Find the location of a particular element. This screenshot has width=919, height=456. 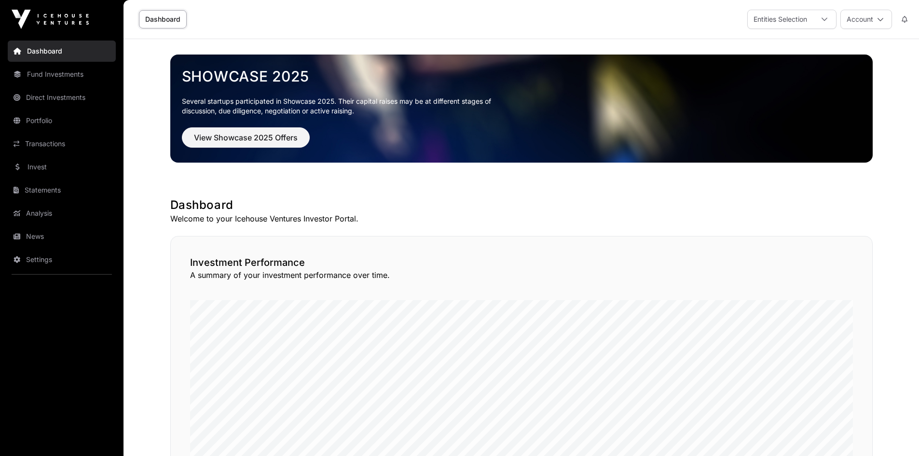

a: Statements is located at coordinates (62, 190).